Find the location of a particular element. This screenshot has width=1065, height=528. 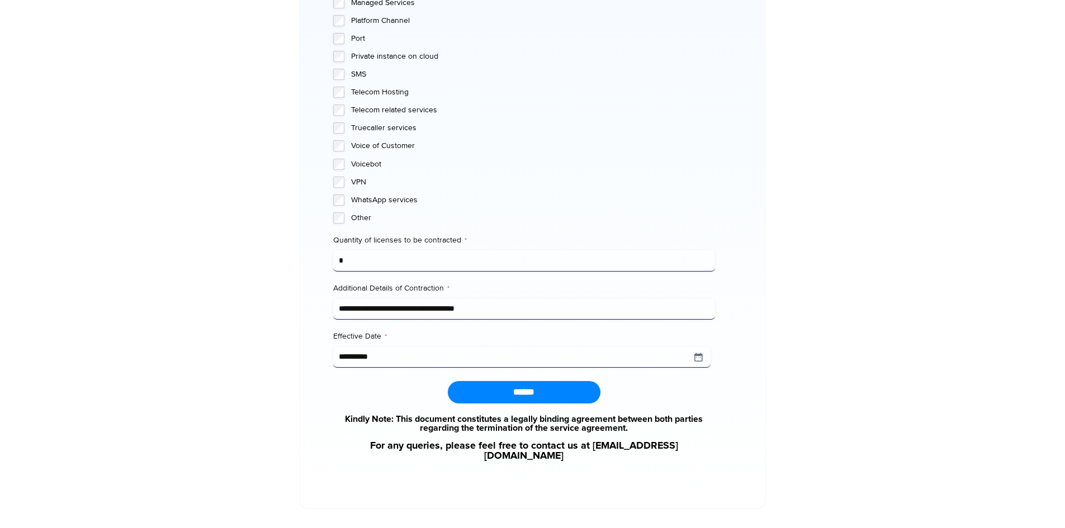

label: Additional Details of Contraction is located at coordinates (524, 288).